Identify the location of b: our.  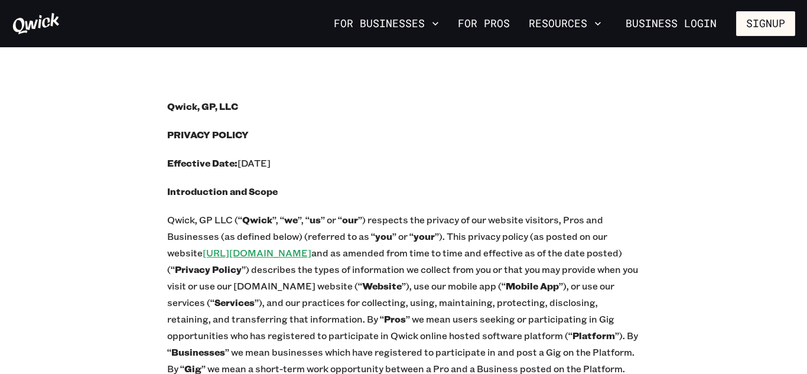
(350, 219).